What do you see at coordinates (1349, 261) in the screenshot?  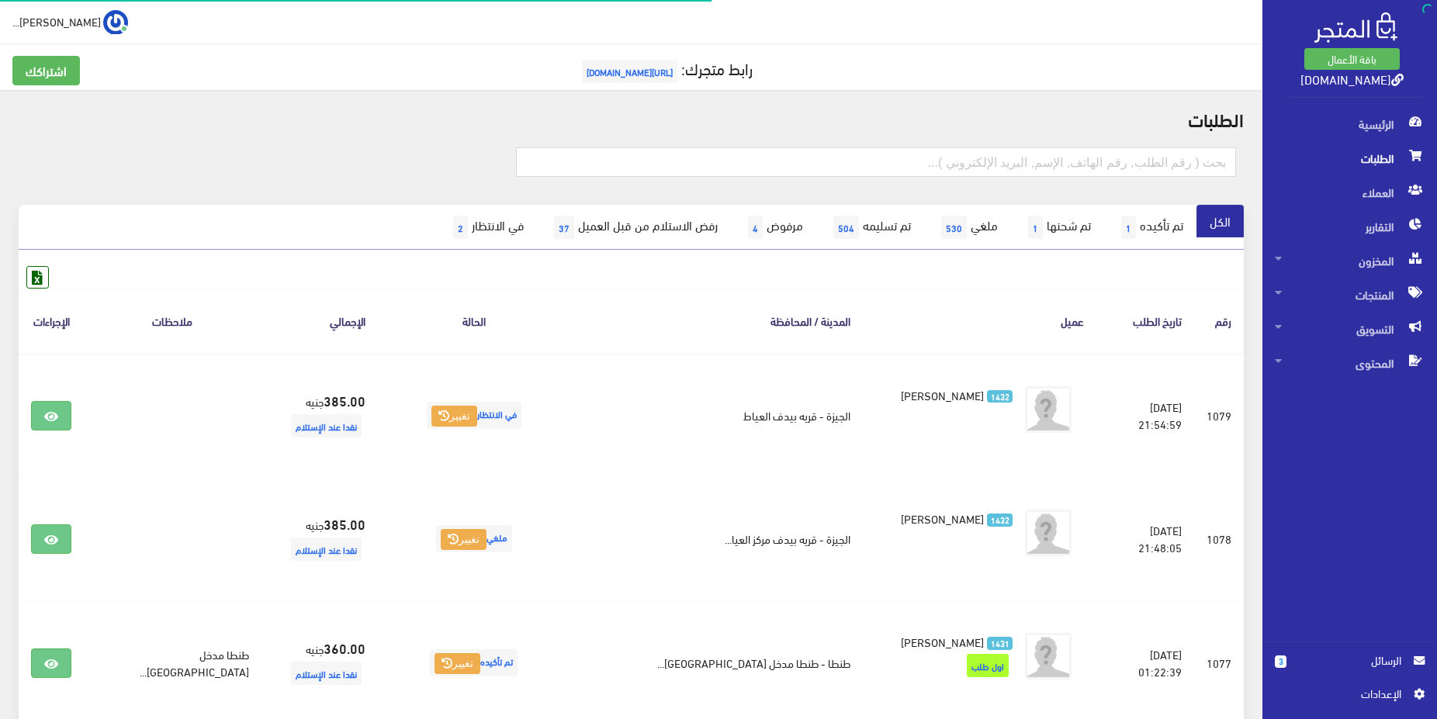 I see `span: المخزون` at bounding box center [1349, 261].